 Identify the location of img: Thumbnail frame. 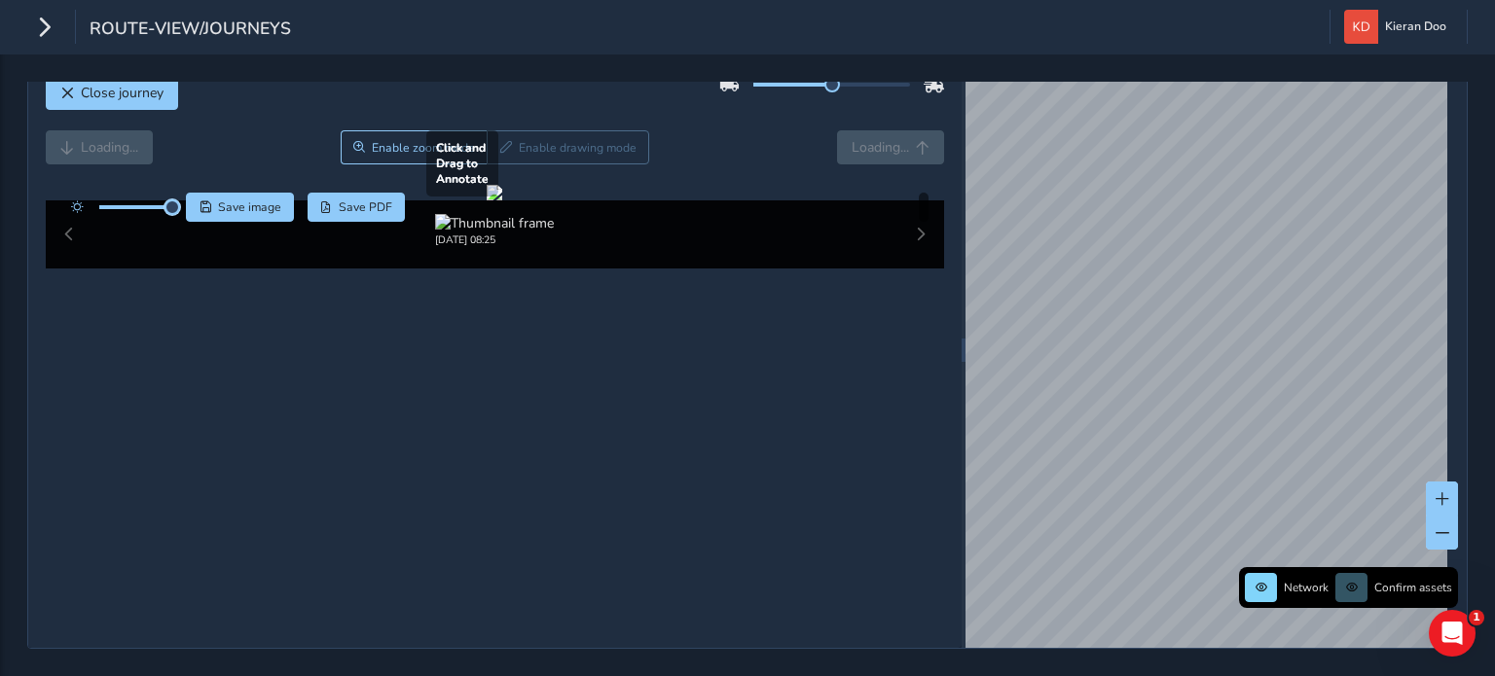
(494, 223).